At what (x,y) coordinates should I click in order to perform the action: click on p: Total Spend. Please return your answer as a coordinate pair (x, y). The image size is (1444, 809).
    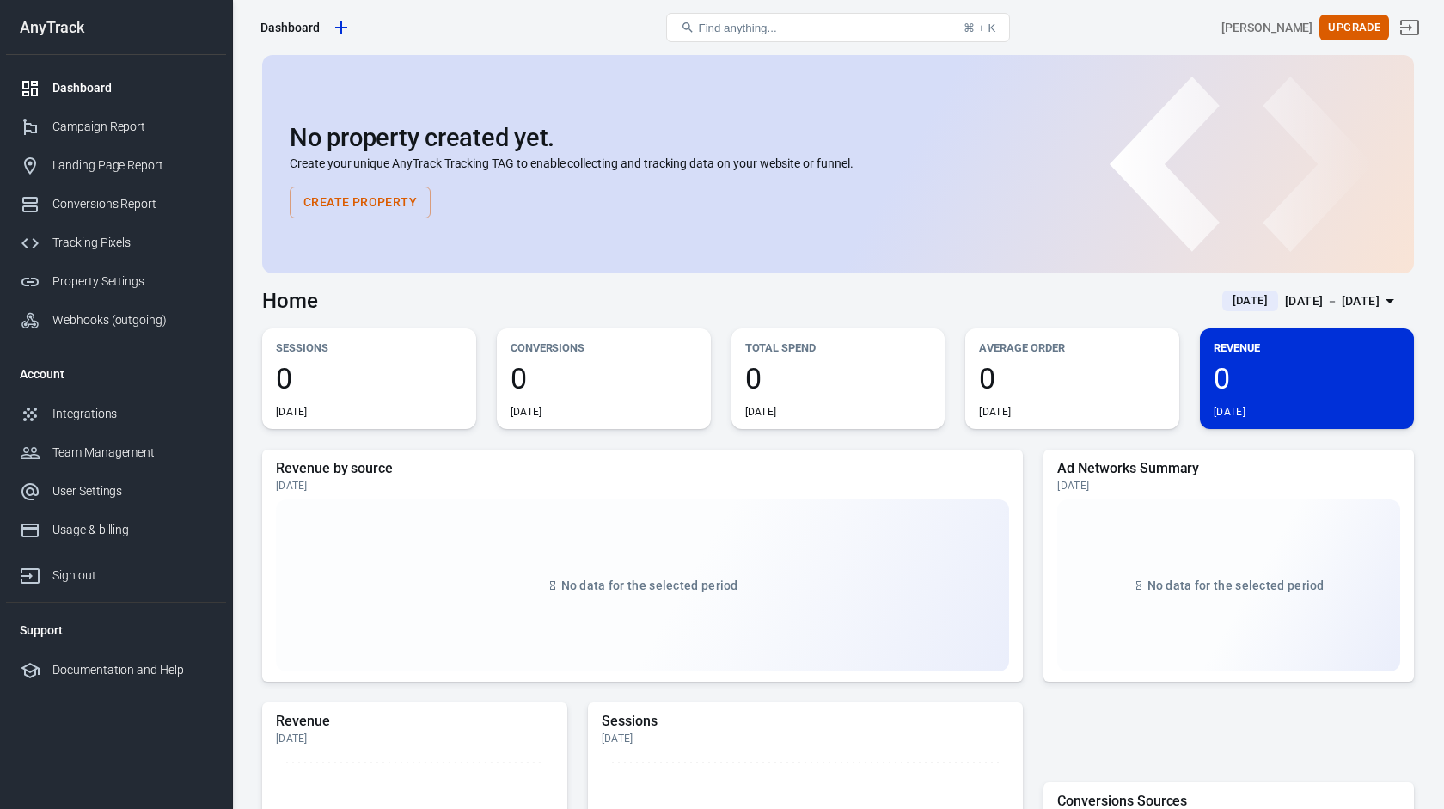
    Looking at the image, I should click on (838, 347).